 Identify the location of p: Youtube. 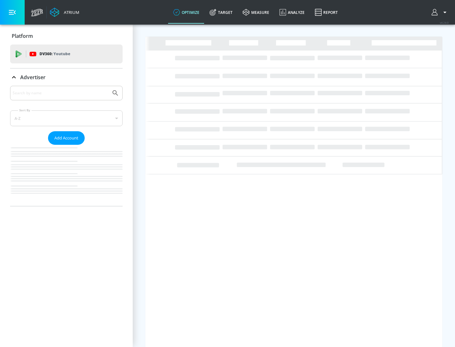
(62, 54).